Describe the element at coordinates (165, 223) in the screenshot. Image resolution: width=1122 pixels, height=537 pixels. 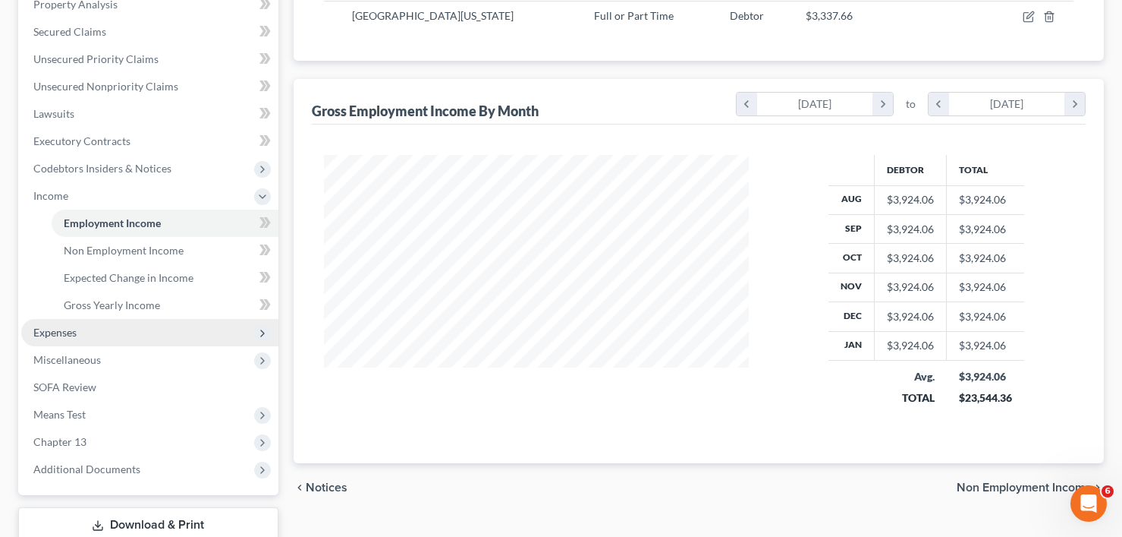
I see `a: Employment Income` at that location.